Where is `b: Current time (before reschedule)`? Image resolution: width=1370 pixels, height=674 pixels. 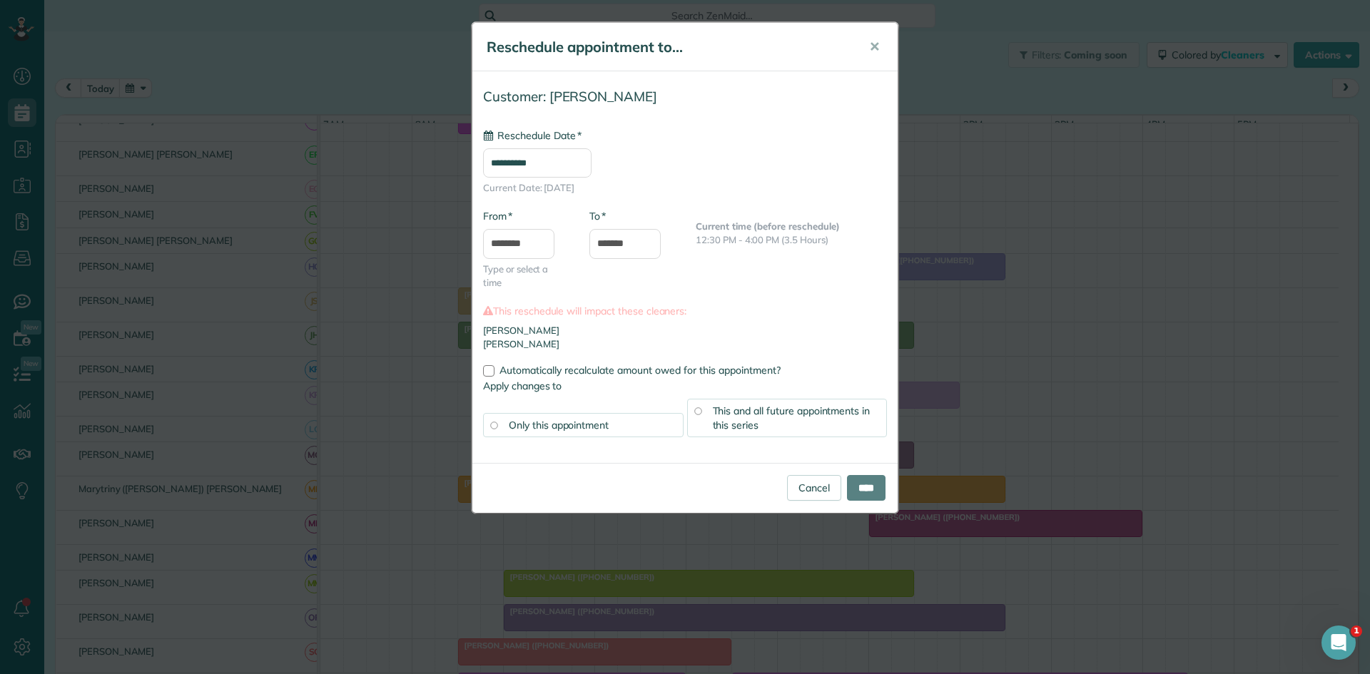 b: Current time (before reschedule) is located at coordinates (768, 226).